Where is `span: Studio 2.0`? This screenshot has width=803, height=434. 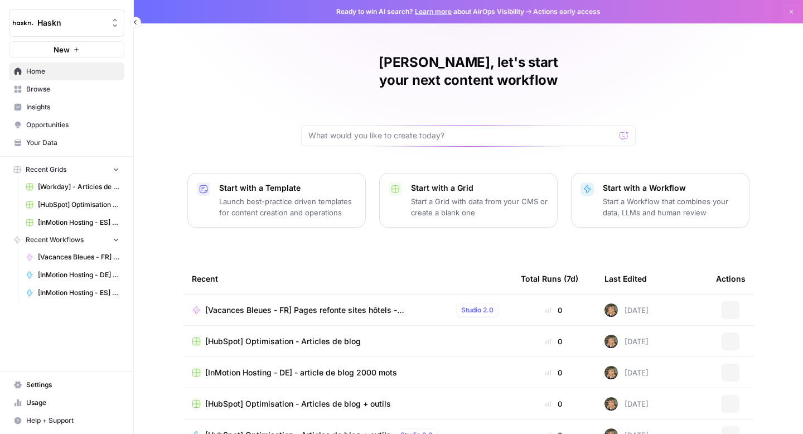
span: Studio 2.0 is located at coordinates (477, 310).